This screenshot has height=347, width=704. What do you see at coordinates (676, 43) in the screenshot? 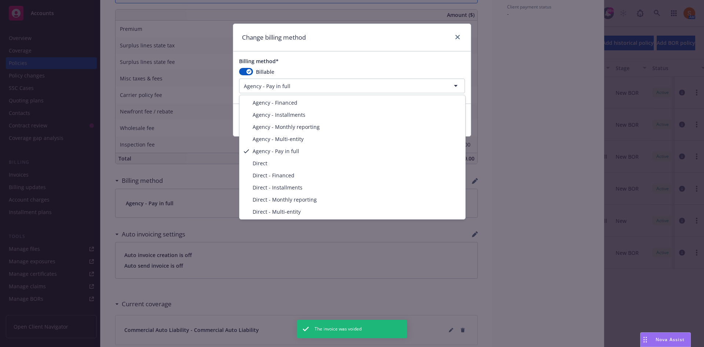
I see `span: Add BOR policy` at bounding box center [676, 43].